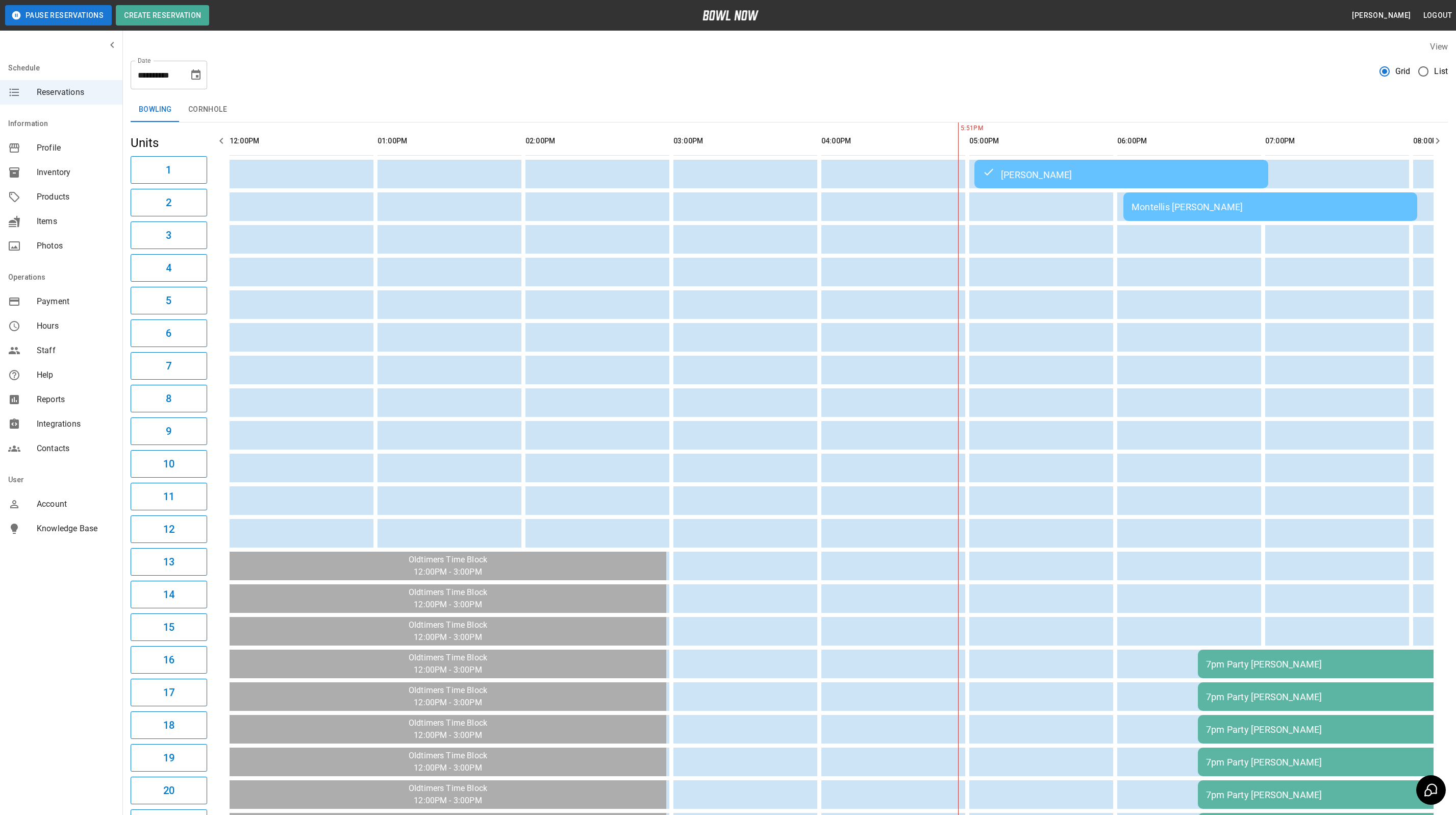 The height and width of the screenshot is (815, 1456). What do you see at coordinates (169, 758) in the screenshot?
I see `h6: 19` at bounding box center [169, 758].